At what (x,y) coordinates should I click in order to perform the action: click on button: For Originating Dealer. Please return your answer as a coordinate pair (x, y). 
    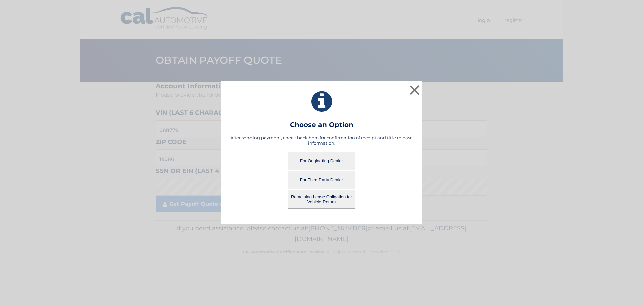
    Looking at the image, I should click on (321, 161).